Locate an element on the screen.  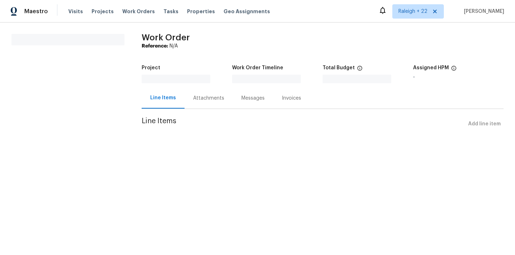
span: Line Items is located at coordinates (303, 124).